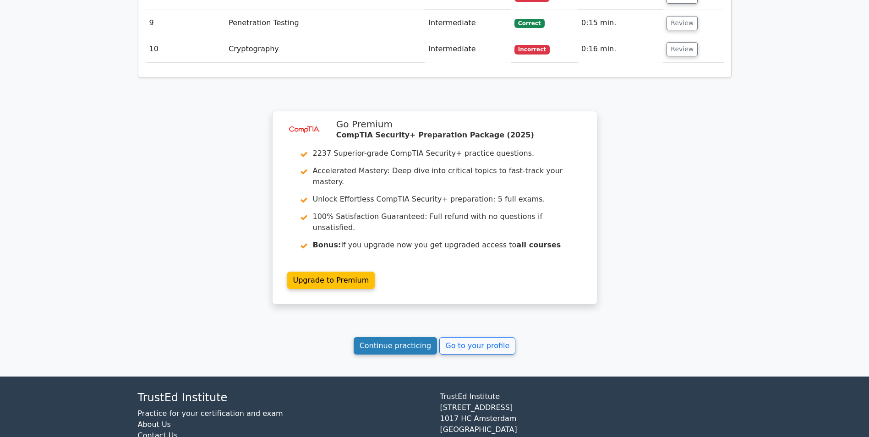 The height and width of the screenshot is (437, 869). Describe the element at coordinates (331, 280) in the screenshot. I see `a: Upgrade to Premium` at that location.